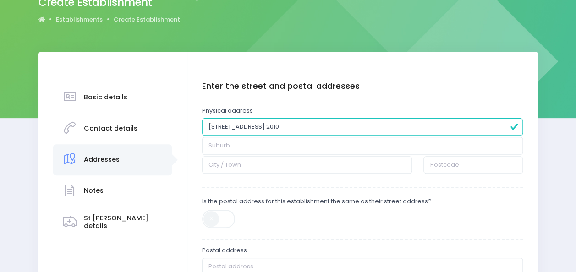 This screenshot has width=576, height=272. What do you see at coordinates (79, 20) in the screenshot?
I see `a: Establishments` at bounding box center [79, 20].